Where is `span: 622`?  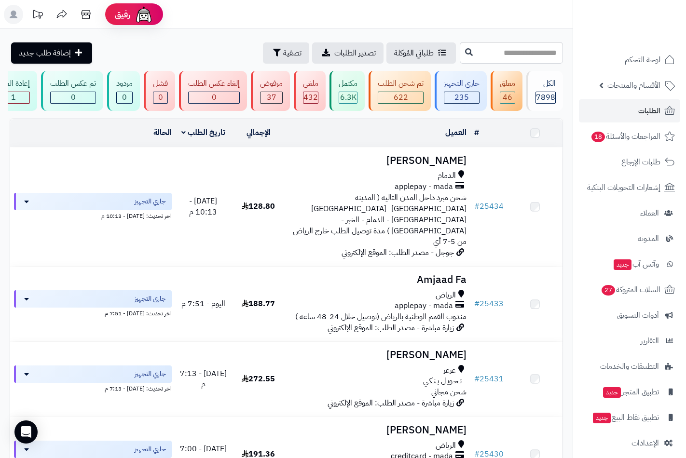 span: 622 is located at coordinates (401, 97).